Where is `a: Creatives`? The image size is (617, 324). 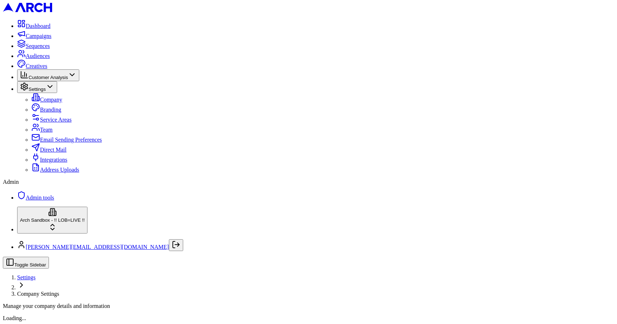
a: Creatives is located at coordinates (32, 66).